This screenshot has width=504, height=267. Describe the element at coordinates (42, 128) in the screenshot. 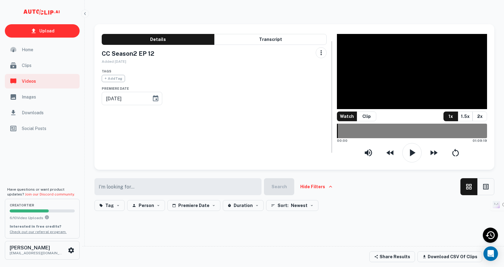

I see `div: Social Posts` at that location.